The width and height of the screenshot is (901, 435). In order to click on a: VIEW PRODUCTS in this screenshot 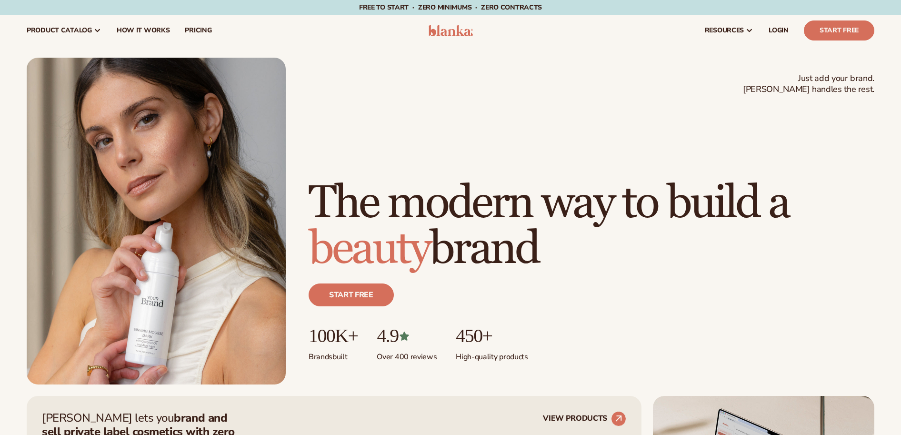, I will do `click(584, 419)`.